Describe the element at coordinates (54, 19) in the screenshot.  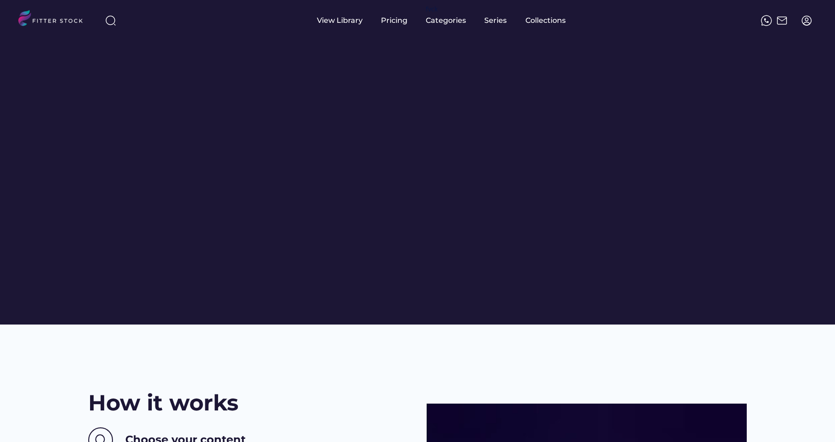
I see `img: LOGO.svg` at that location.